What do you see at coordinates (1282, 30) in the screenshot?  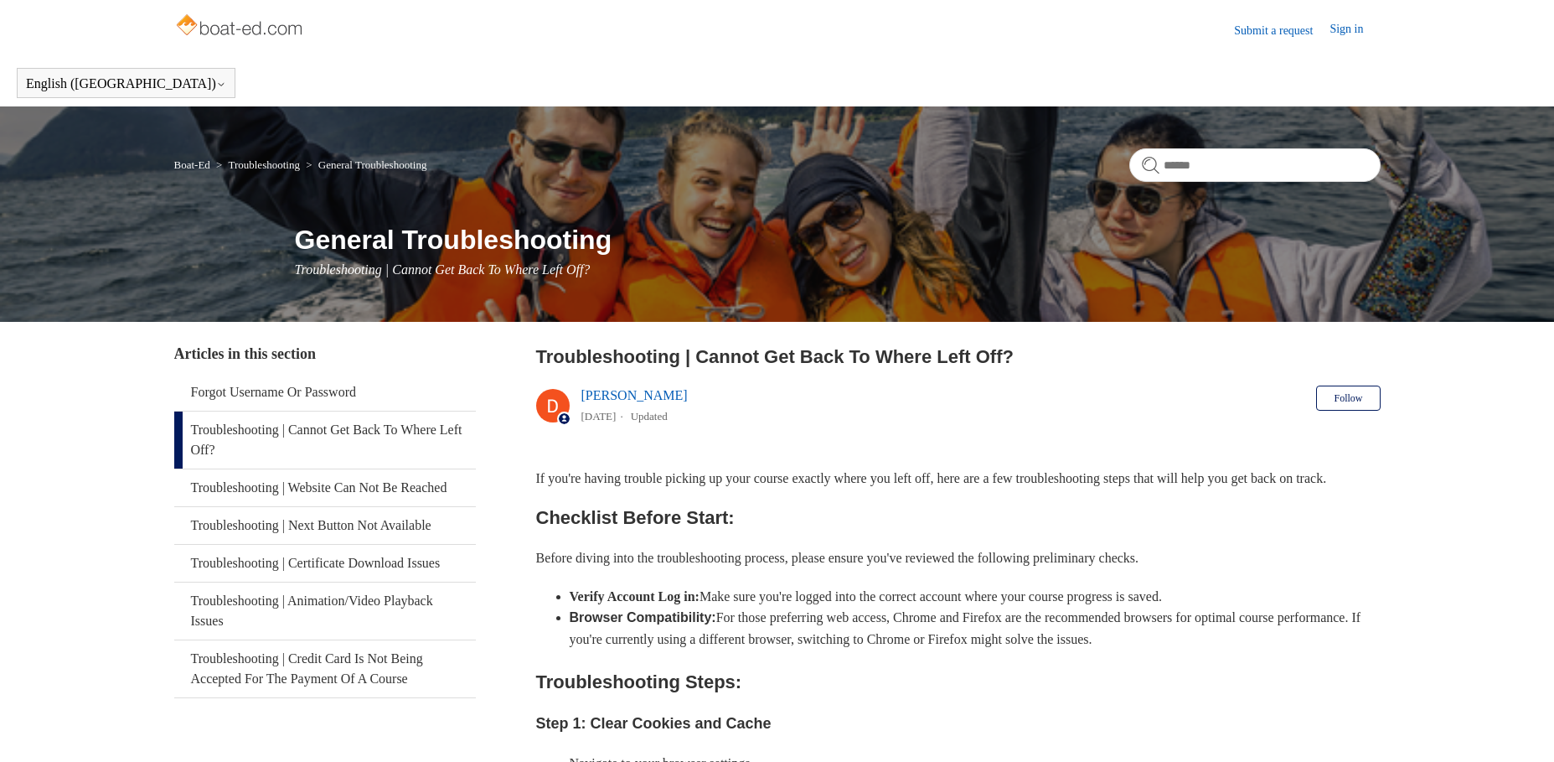 I see `a: Submit a request` at bounding box center [1282, 30].